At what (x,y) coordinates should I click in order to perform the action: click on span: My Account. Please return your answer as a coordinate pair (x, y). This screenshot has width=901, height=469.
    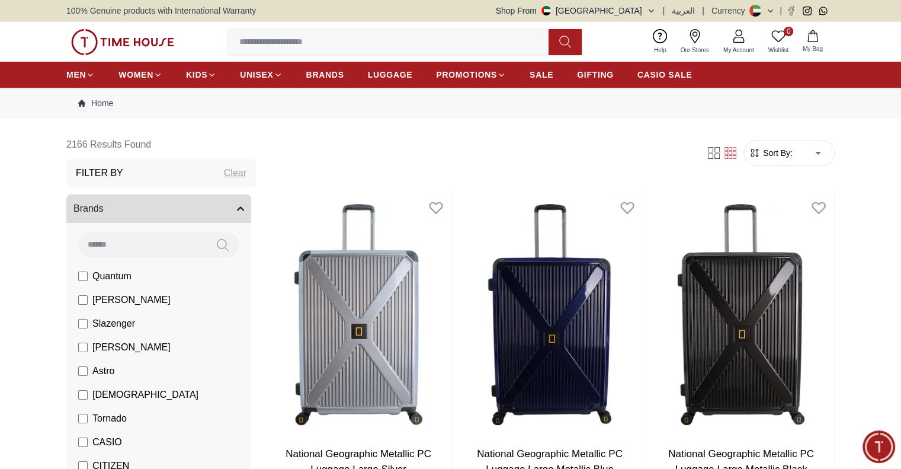
    Looking at the image, I should click on (739, 50).